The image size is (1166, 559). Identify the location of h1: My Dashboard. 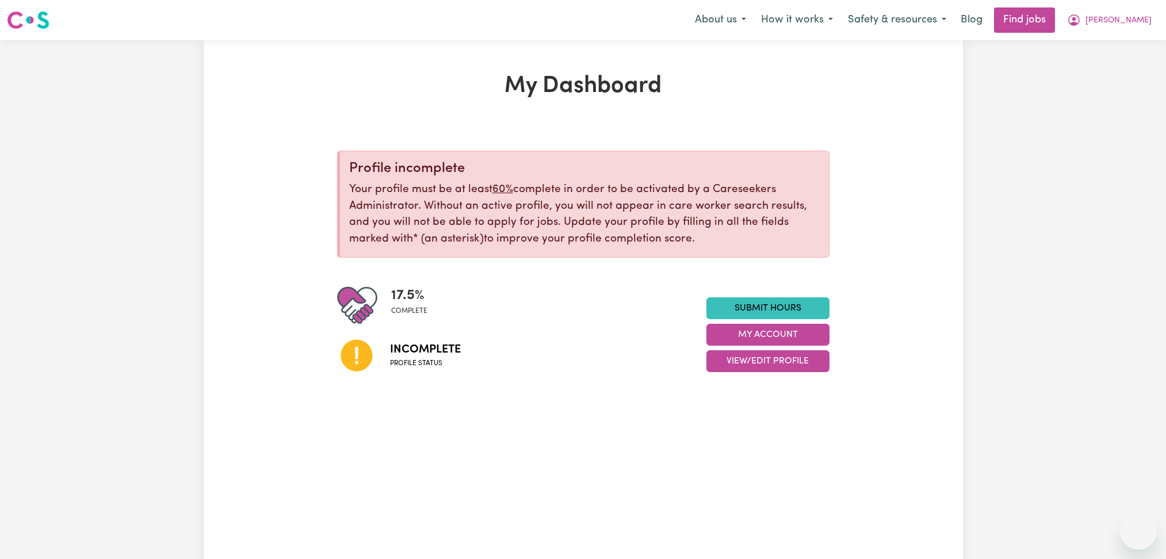
(583, 86).